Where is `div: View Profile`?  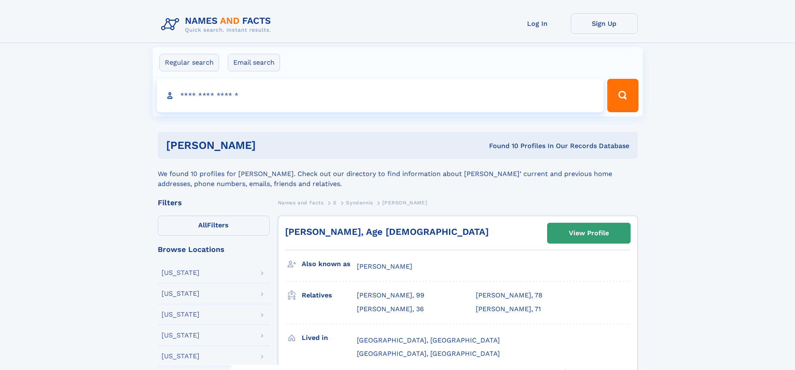
div: View Profile is located at coordinates (589, 233).